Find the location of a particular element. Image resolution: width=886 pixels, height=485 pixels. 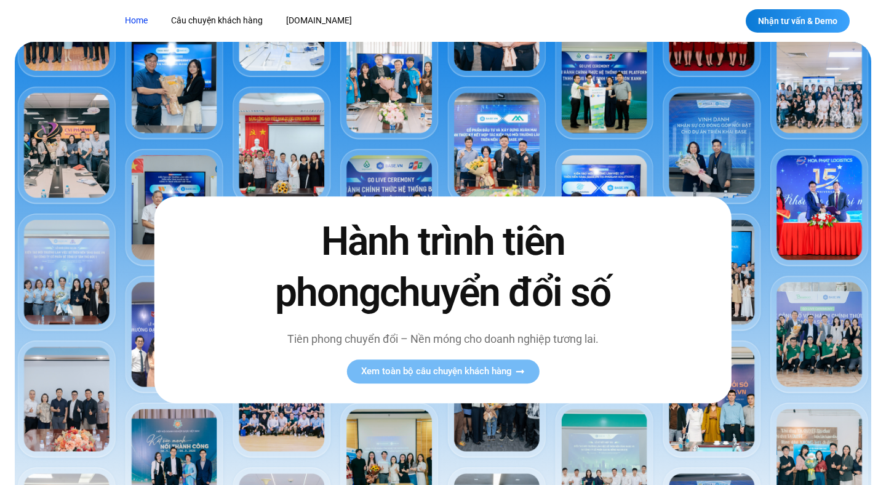

a: Xem toàn bộ câu chuyện khách hàng is located at coordinates (443, 371).